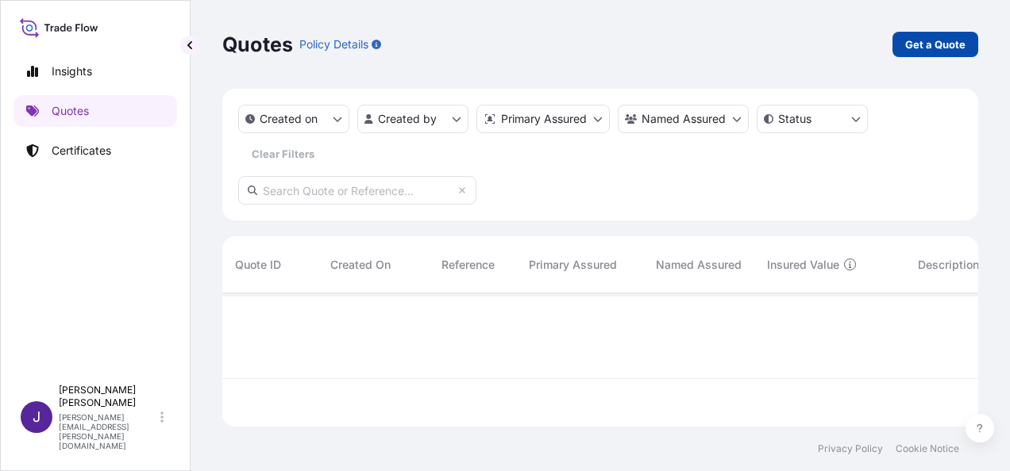  Describe the element at coordinates (294, 119) in the screenshot. I see `button: createdOn Filter options` at that location.